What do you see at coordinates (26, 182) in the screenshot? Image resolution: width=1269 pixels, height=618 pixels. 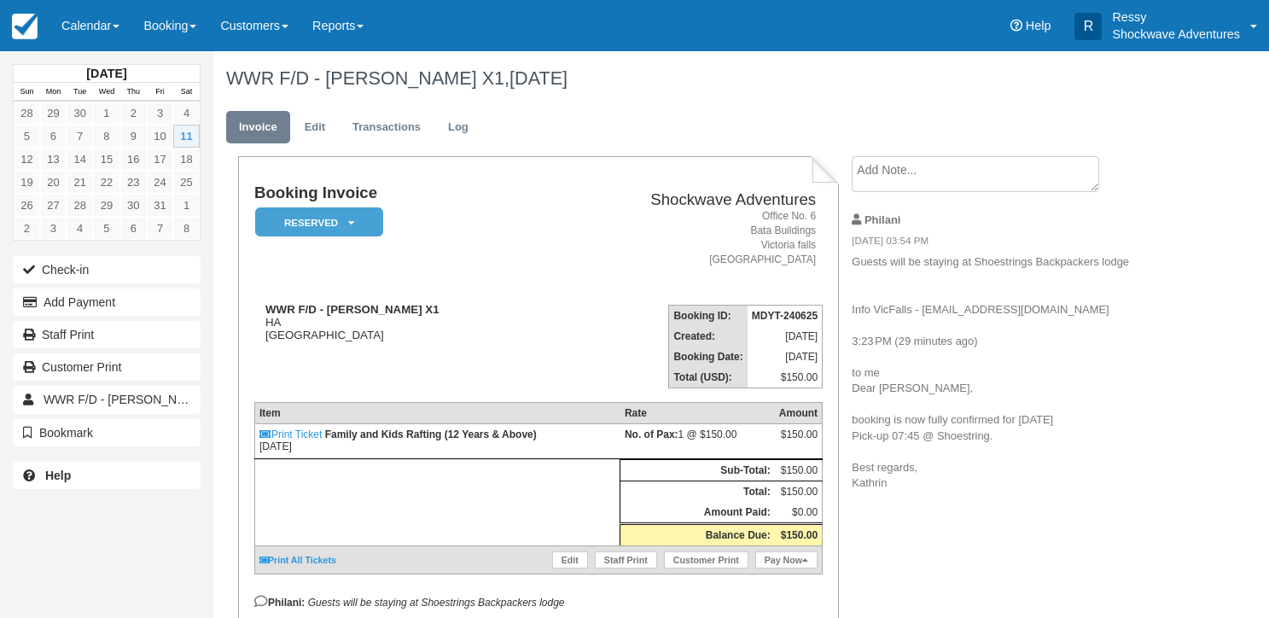 I see `a: 19` at bounding box center [26, 182].